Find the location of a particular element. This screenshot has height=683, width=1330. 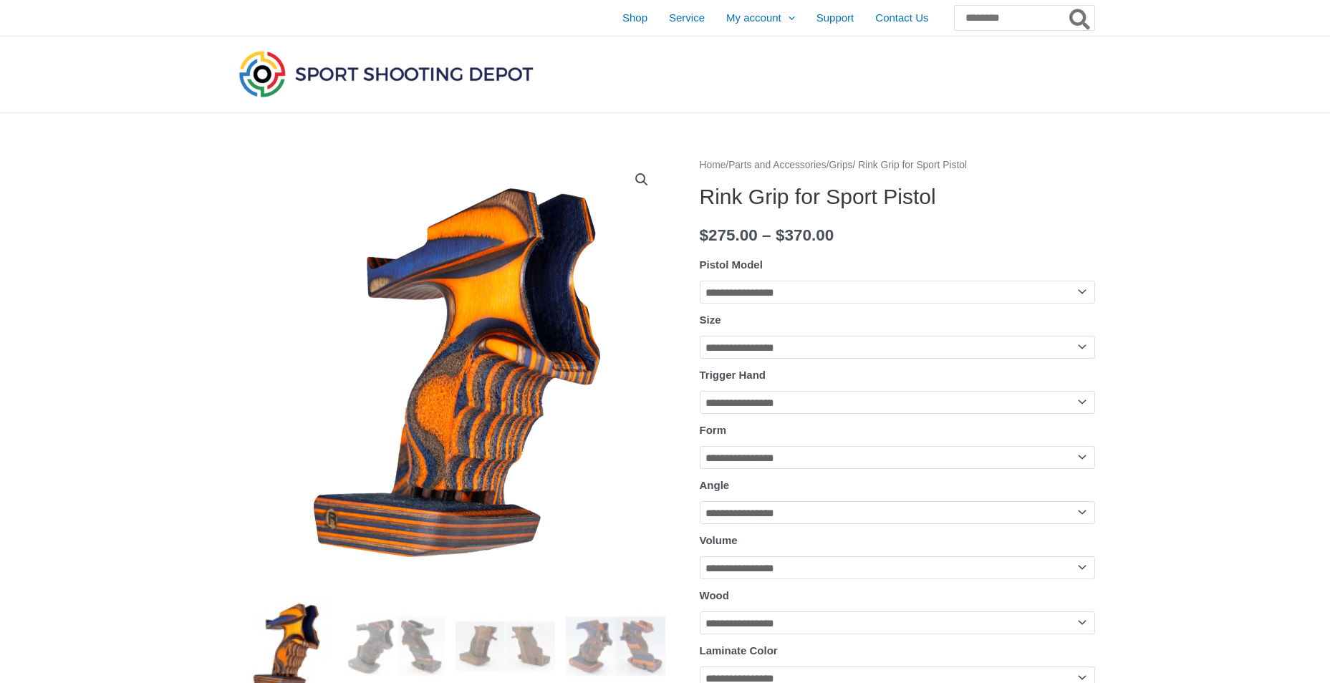

label: Pistol Model is located at coordinates (731, 264).